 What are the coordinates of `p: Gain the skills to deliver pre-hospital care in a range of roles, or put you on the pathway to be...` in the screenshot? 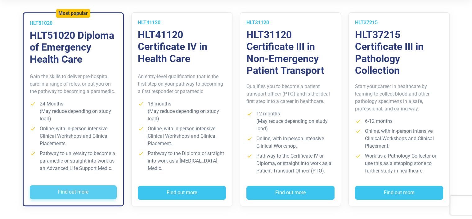 It's located at (73, 84).